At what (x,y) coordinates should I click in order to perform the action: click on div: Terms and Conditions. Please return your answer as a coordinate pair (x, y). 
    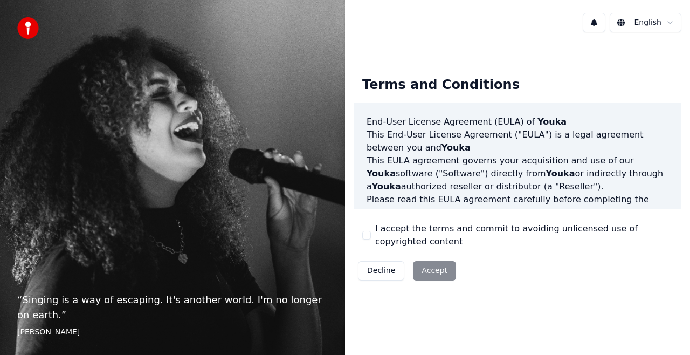
    Looking at the image, I should click on (441, 85).